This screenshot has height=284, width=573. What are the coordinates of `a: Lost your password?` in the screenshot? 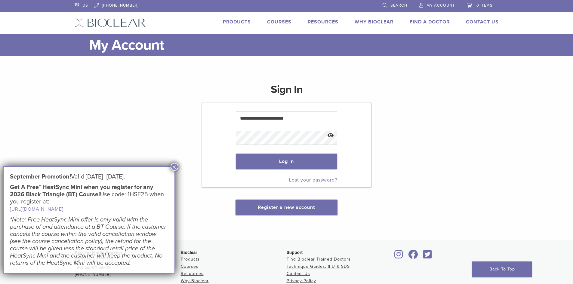 It's located at (313, 180).